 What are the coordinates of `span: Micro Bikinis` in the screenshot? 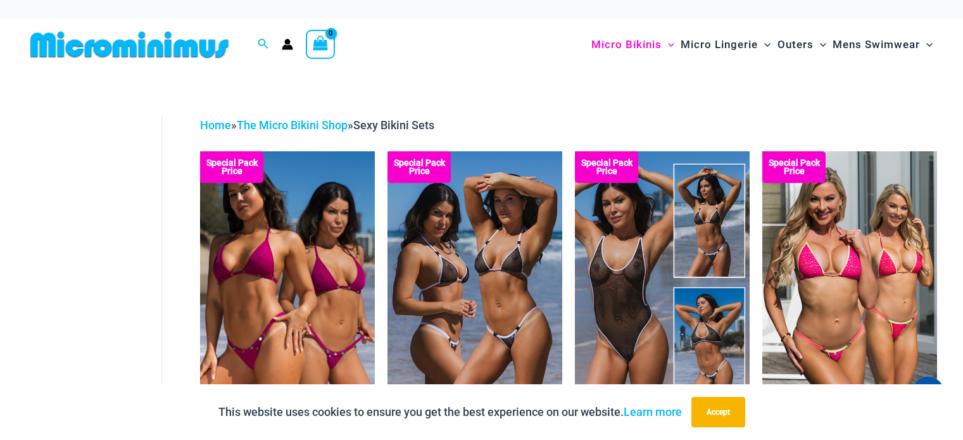 It's located at (626, 44).